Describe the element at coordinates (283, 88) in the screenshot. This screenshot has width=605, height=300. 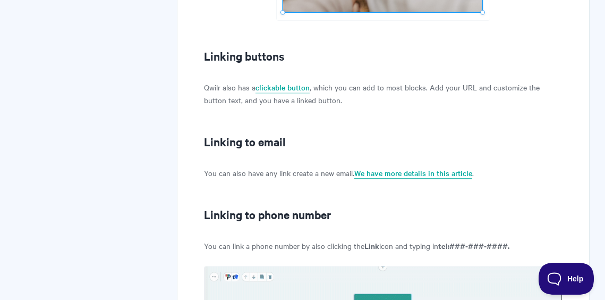
I see `a: clickable button` at that location.